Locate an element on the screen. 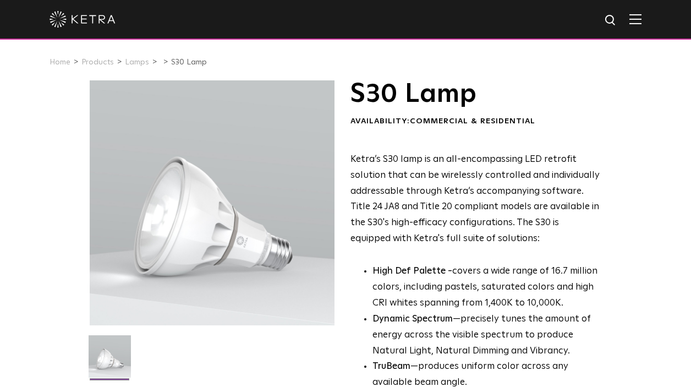 Image resolution: width=691 pixels, height=392 pixels. a: S30 Lamp is located at coordinates (189, 62).